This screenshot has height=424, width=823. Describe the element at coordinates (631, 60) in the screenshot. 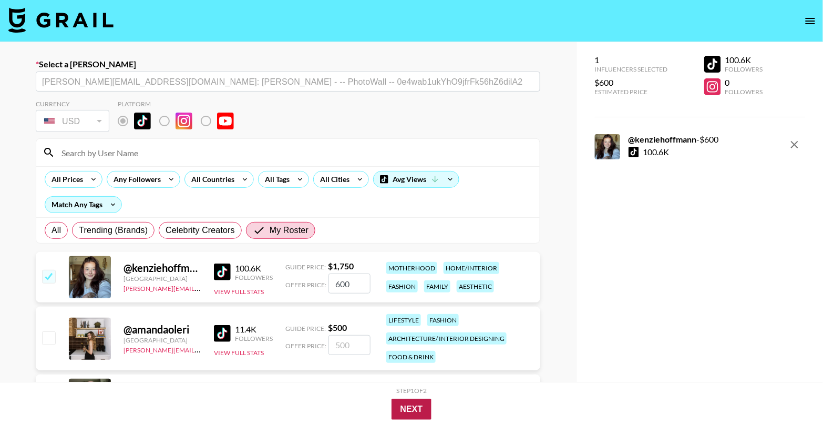

I see `div: 1` at that location.